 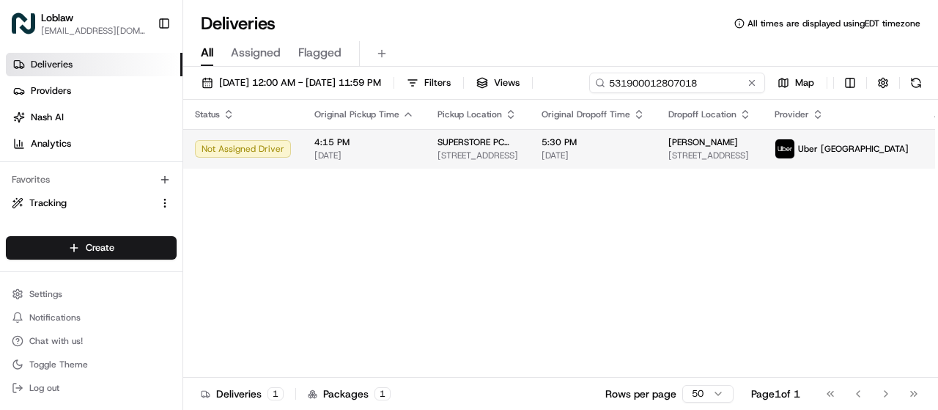 I want to click on a: Powered byPylon, so click(x=140, y=306).